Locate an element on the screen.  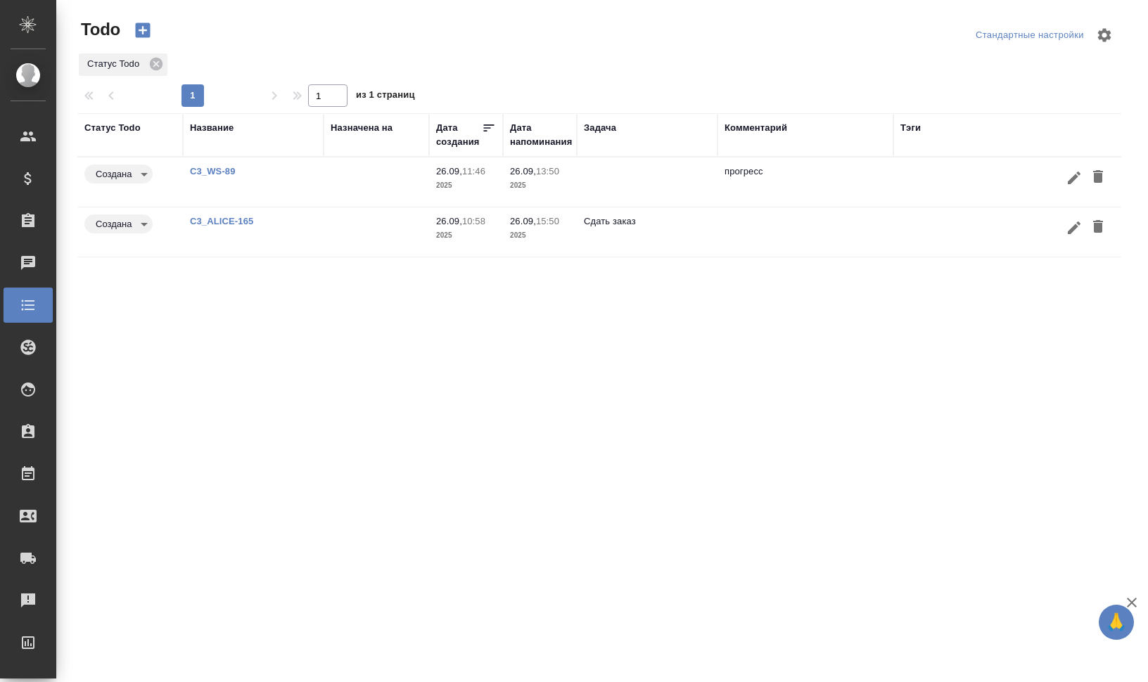
span: из 1 страниц is located at coordinates (386, 96).